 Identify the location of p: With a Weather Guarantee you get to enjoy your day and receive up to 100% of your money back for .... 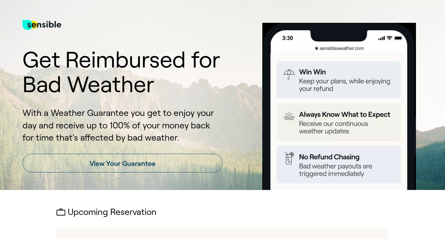
(122, 125).